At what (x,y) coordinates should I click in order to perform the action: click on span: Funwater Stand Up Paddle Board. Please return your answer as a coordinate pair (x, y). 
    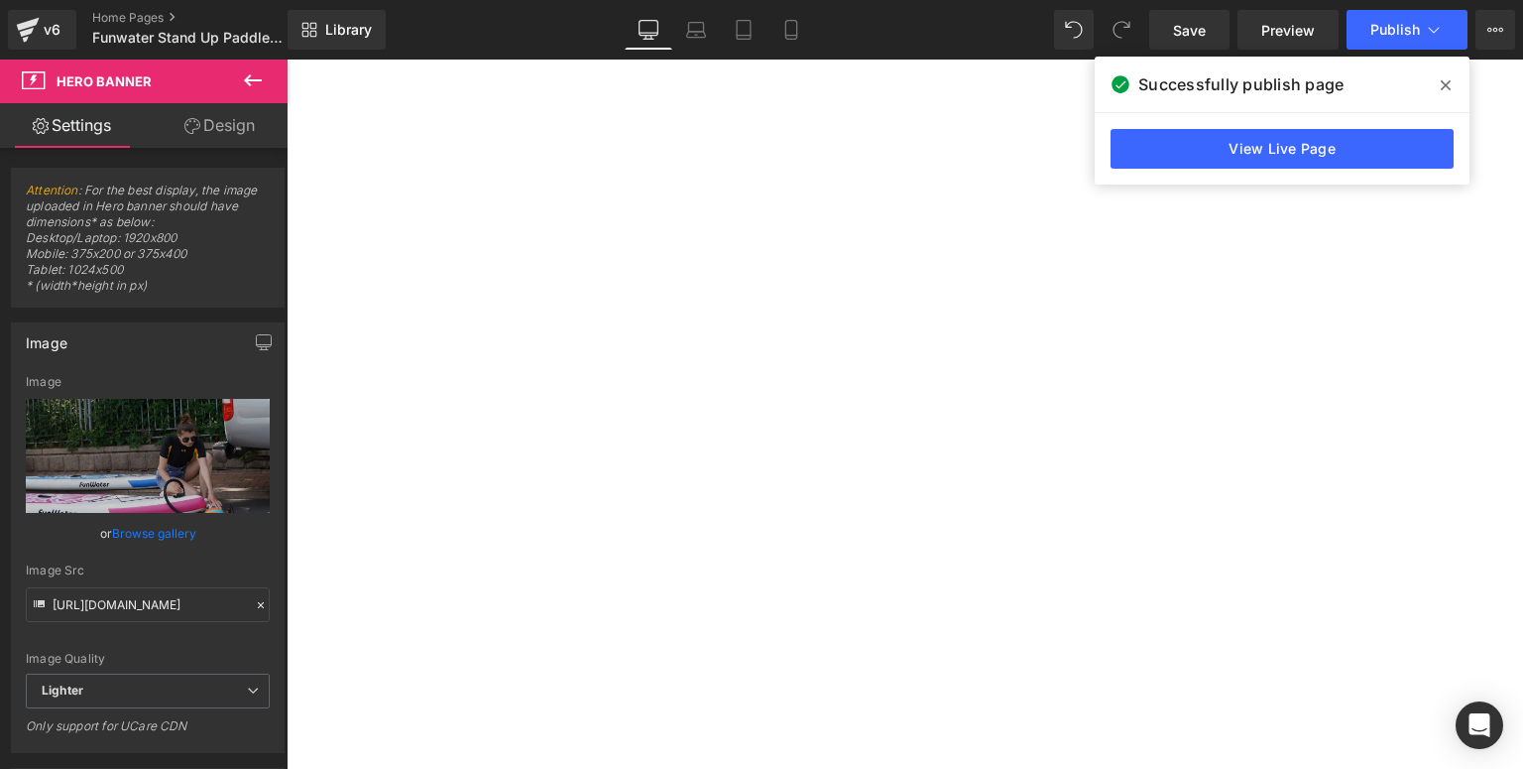
    Looking at the image, I should click on (187, 38).